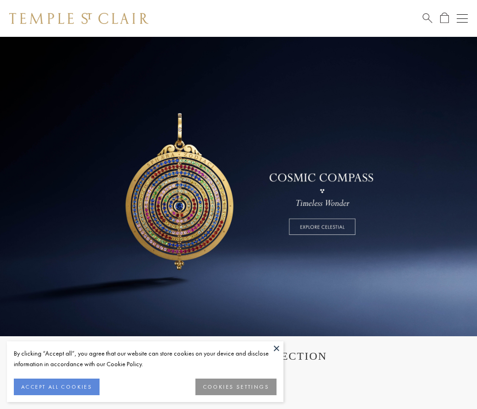 The width and height of the screenshot is (477, 409). I want to click on a: Open Shopping Bag, so click(444, 18).